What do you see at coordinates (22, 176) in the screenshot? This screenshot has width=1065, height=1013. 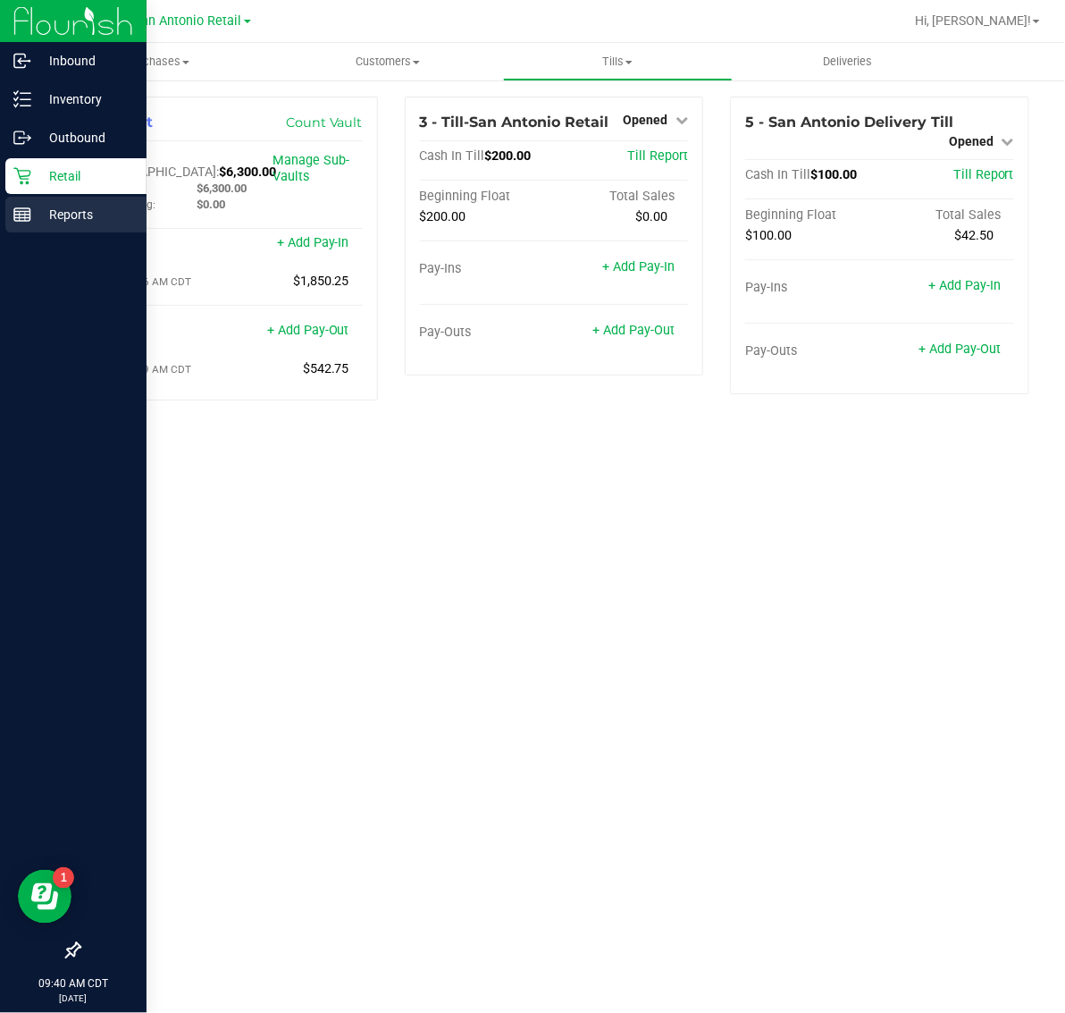 I see `inline-svg: Retail` at bounding box center [22, 176].